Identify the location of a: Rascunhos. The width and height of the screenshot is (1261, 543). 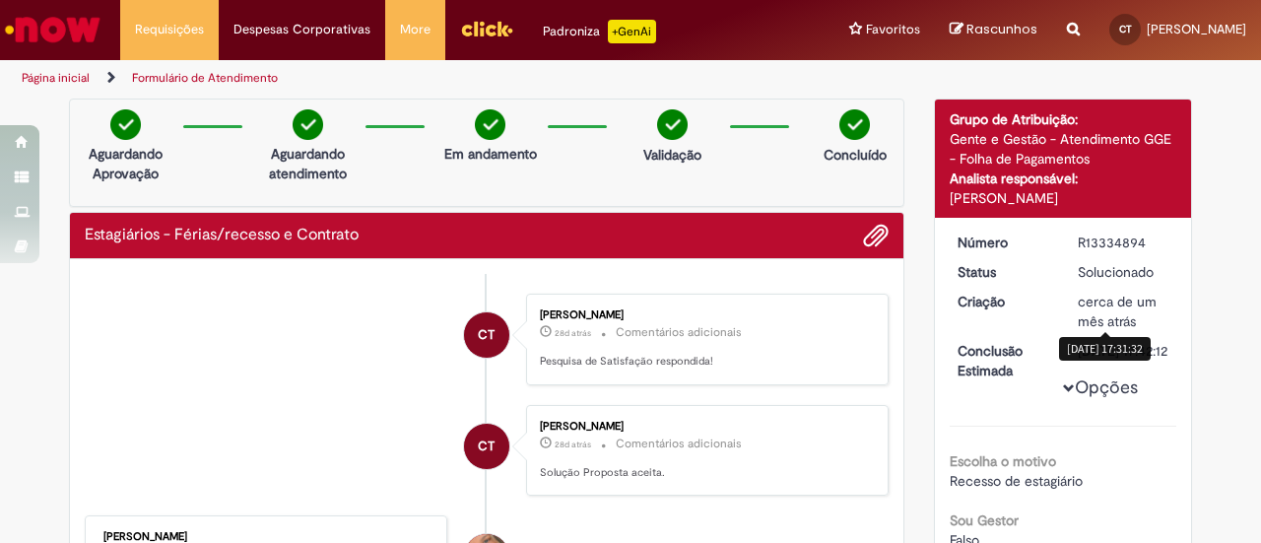
(993, 30).